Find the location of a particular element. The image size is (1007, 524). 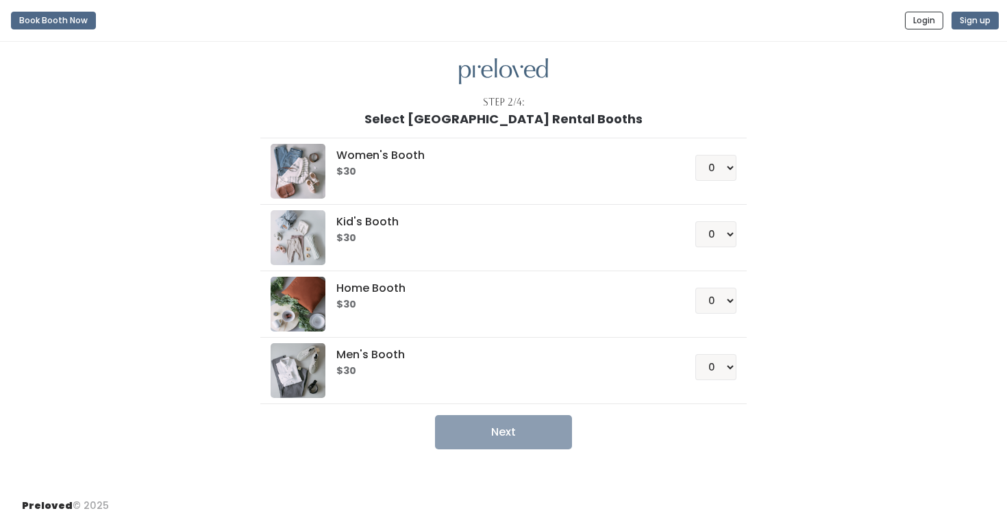

button: Sign up is located at coordinates (974, 21).